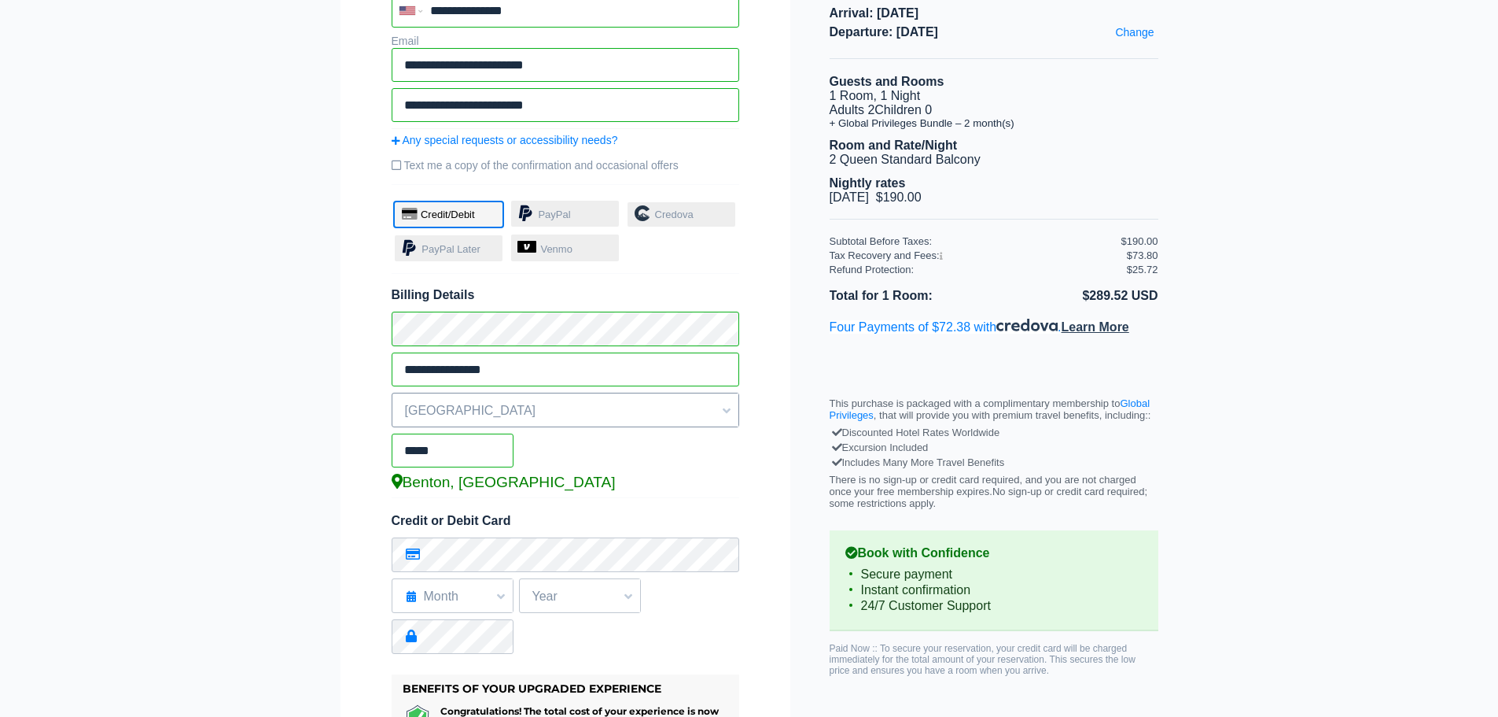 This screenshot has height=717, width=1498. I want to click on img: venmo-logo.svg, so click(527, 246).